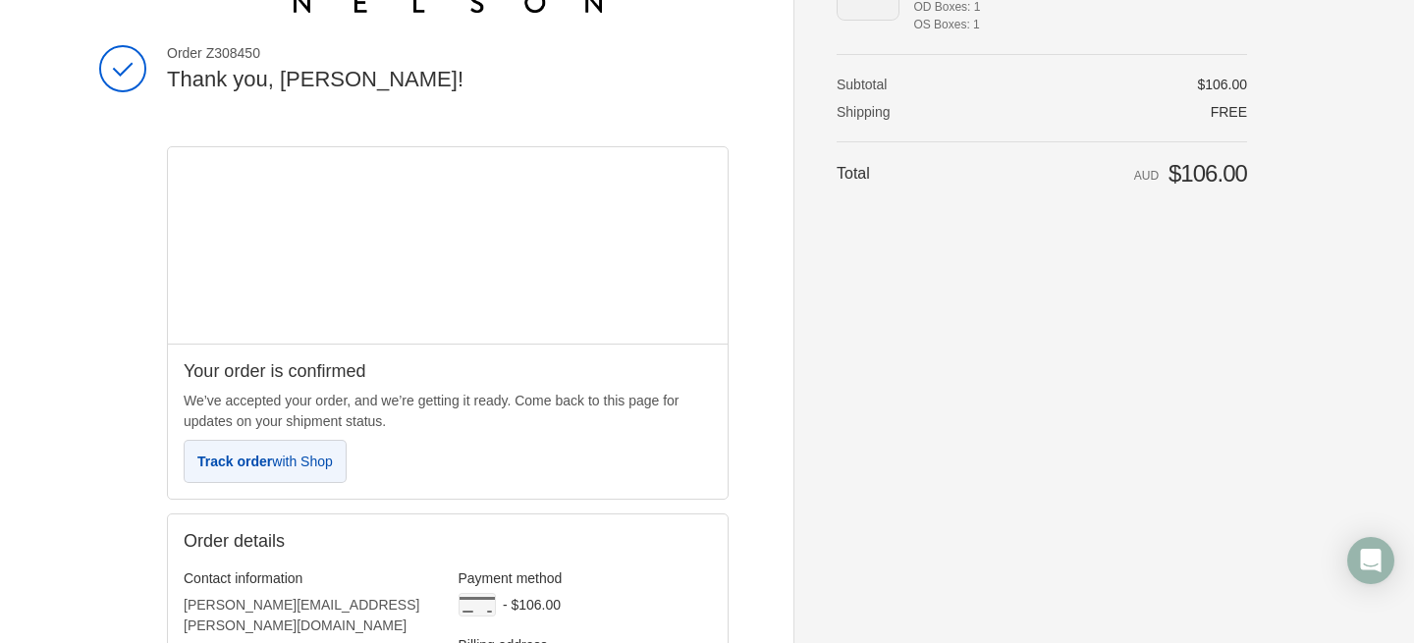  What do you see at coordinates (265, 461) in the screenshot?
I see `span: Track order` at bounding box center [265, 461].